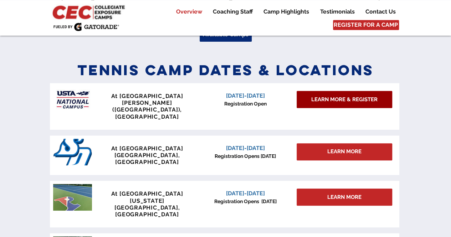 Image resolution: width=451 pixels, height=237 pixels. What do you see at coordinates (287, 12) in the screenshot?
I see `p: Camp Highlights` at bounding box center [287, 12].